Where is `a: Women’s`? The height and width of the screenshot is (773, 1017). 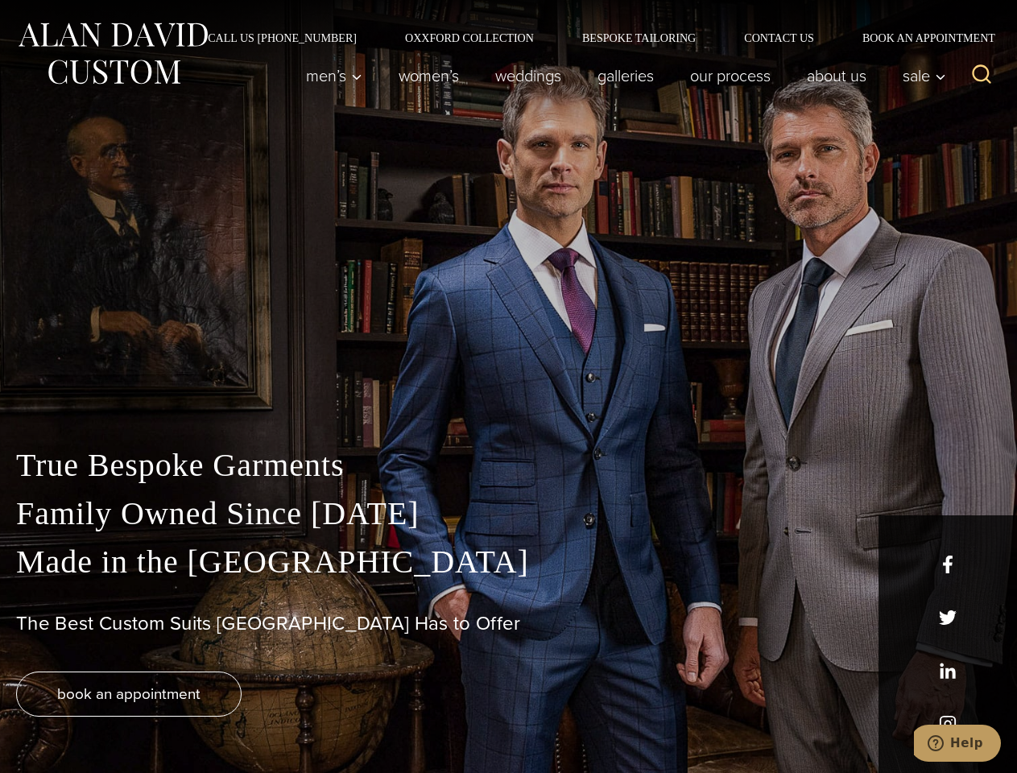
a: Women’s is located at coordinates (429, 76).